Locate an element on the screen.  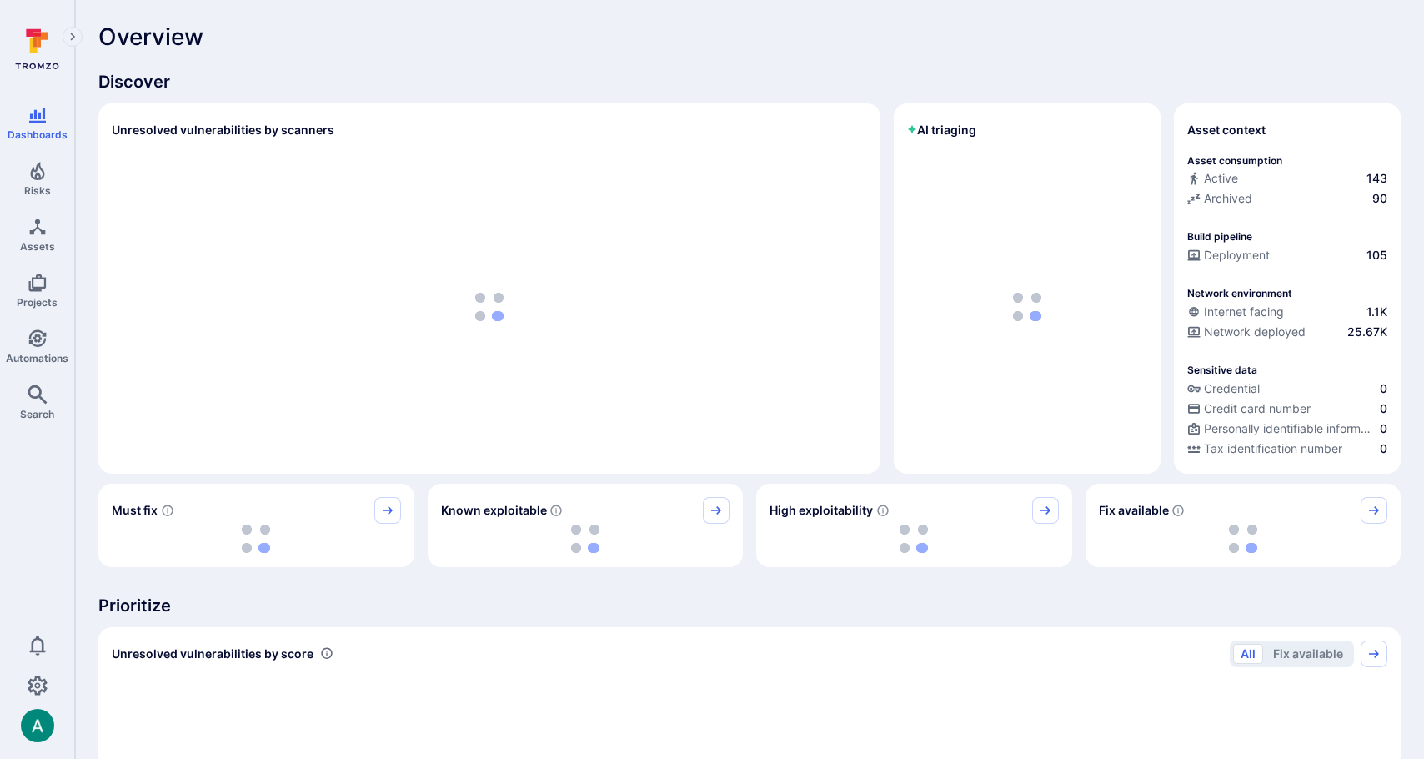
span: Overview is located at coordinates (151, 37).